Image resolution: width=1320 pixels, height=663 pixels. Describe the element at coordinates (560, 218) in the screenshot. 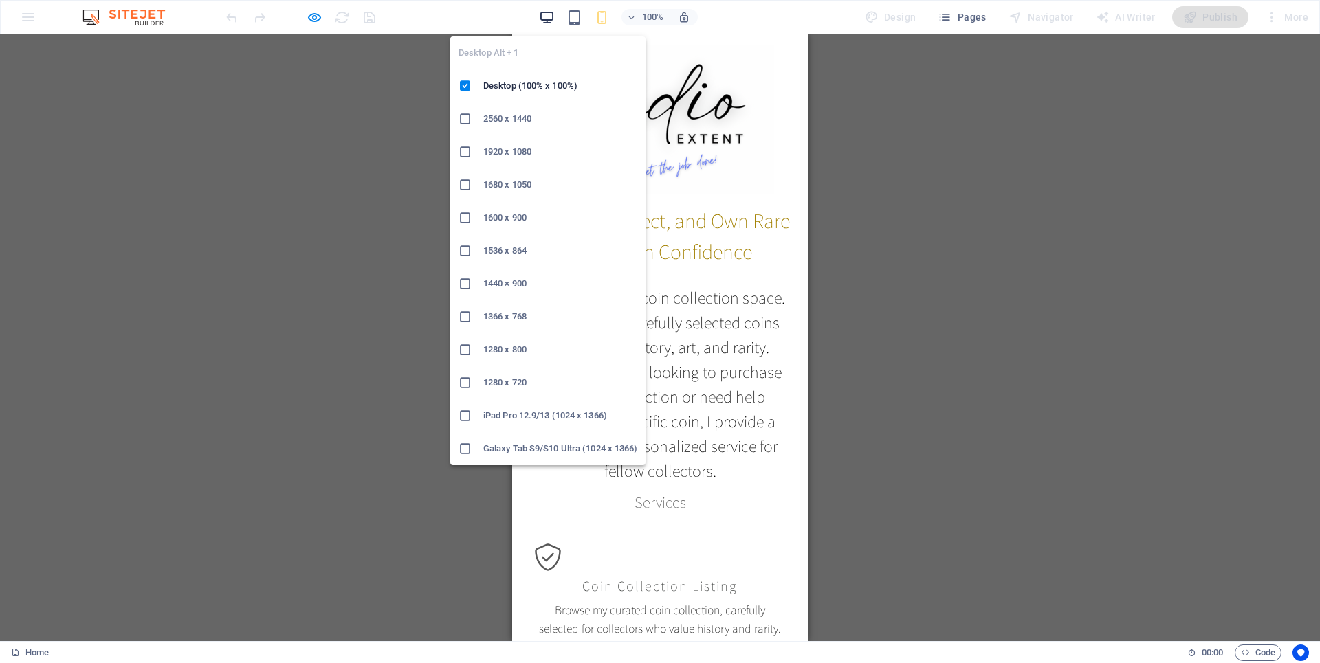

I see `h6: 1600 x 900` at that location.